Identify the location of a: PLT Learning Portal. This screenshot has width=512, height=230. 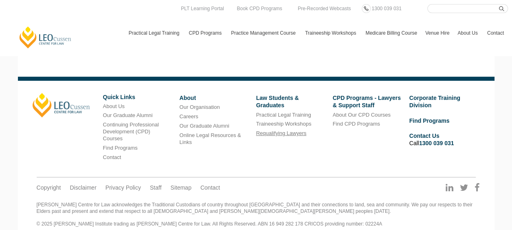
(203, 9).